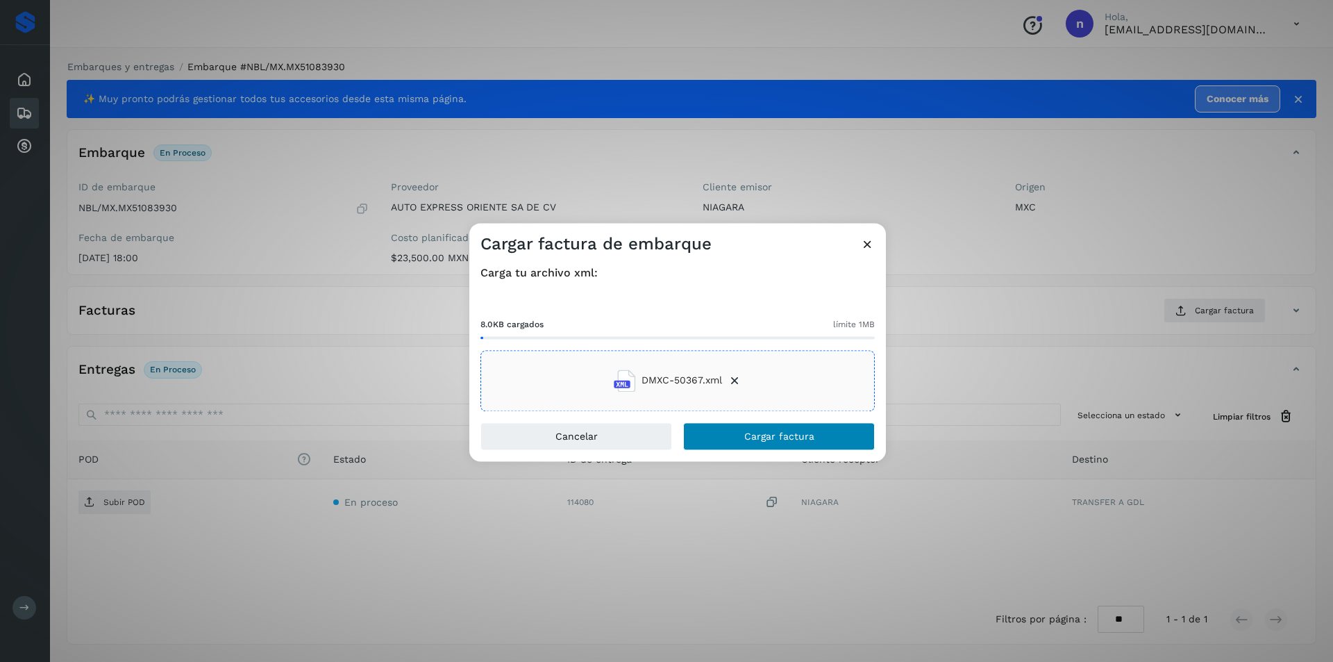 The width and height of the screenshot is (1333, 662). Describe the element at coordinates (576, 436) in the screenshot. I see `button: Cancelar` at that location.